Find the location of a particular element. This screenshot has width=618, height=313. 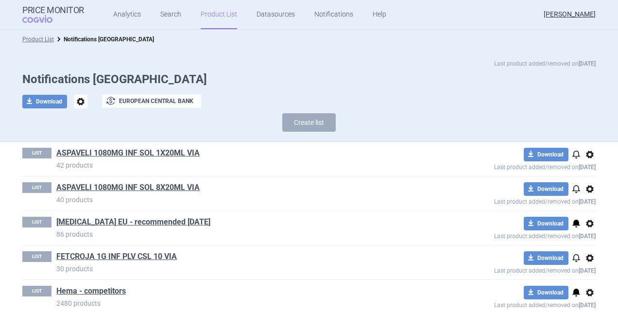

a: Hema - competitors is located at coordinates (91, 291).